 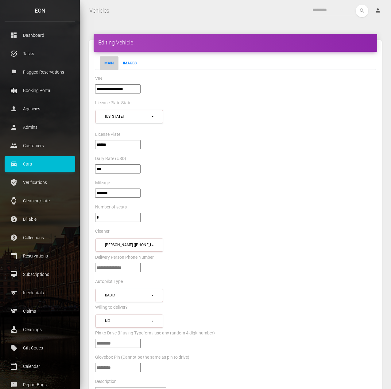 I want to click on a: corporate_fare Booking Portal, so click(x=40, y=90).